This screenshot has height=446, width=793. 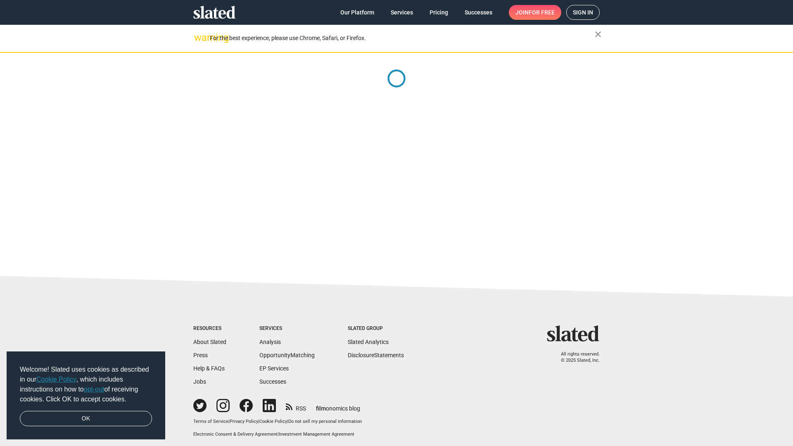 What do you see at coordinates (86, 396) in the screenshot?
I see `div: cookieconsent` at bounding box center [86, 396].